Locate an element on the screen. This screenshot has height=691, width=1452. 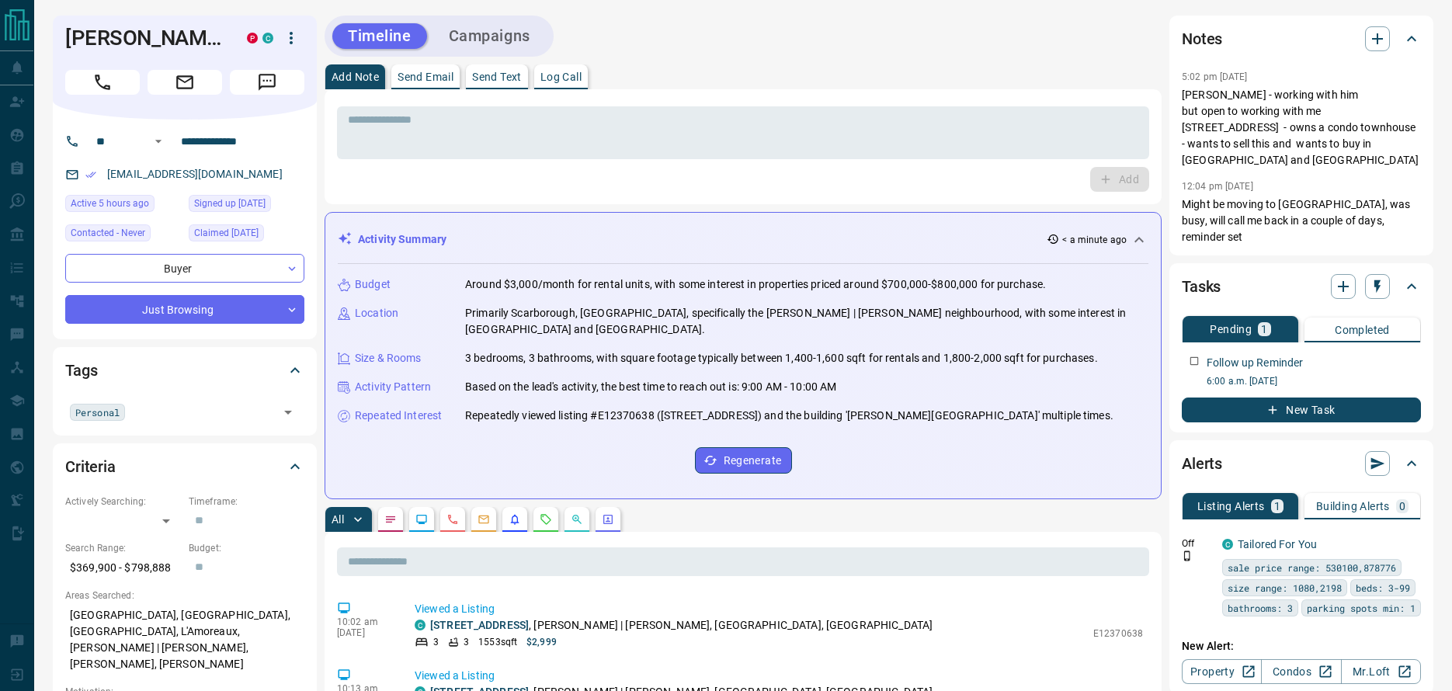
button: Campaigns is located at coordinates (489, 36).